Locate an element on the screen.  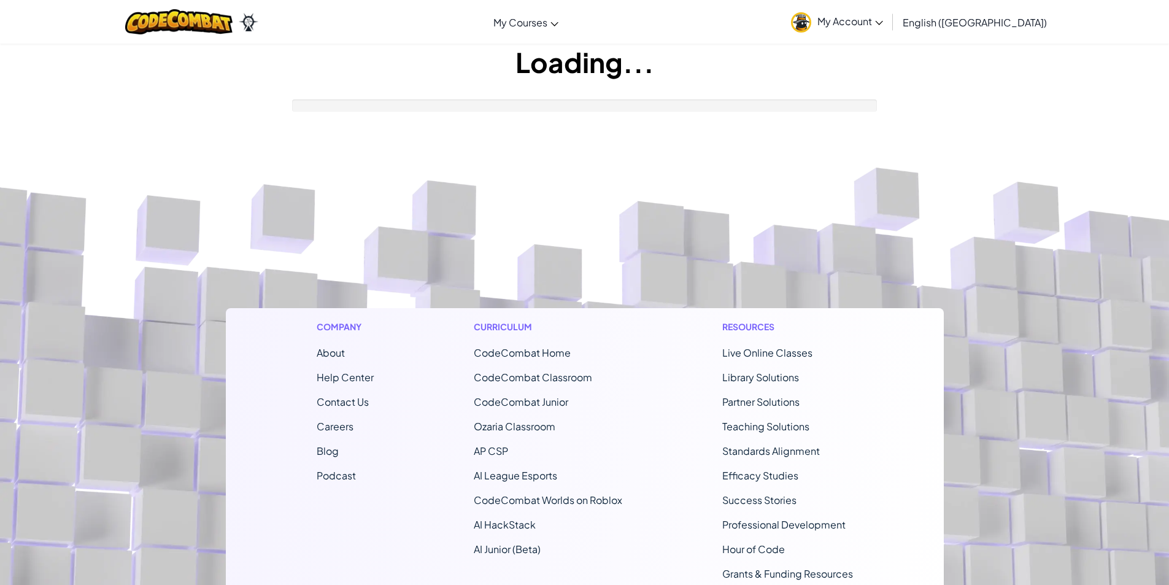
a: Professional Development is located at coordinates (784, 524).